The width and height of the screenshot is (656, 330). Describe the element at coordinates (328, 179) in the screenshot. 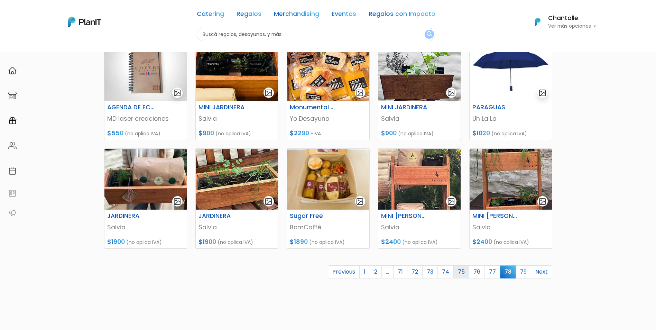

I see `img: thumb_7DCE9672-53A9-49AF-B6C1-363C0CF0B857.jpeg` at that location.